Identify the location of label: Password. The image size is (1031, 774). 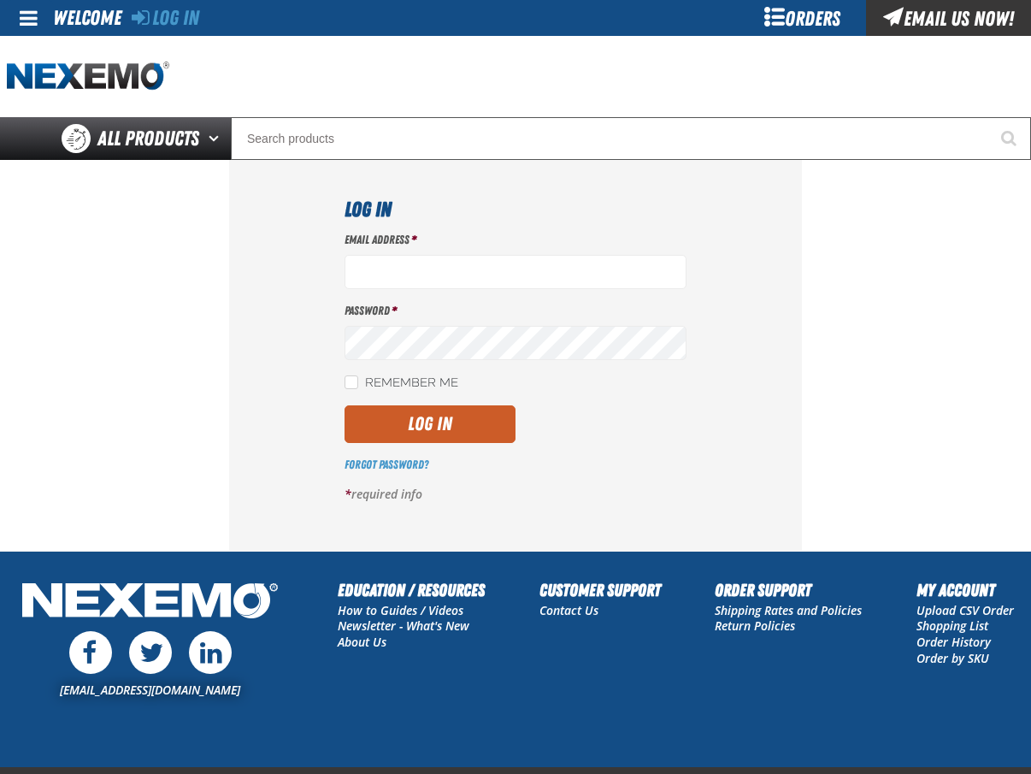
(516, 310).